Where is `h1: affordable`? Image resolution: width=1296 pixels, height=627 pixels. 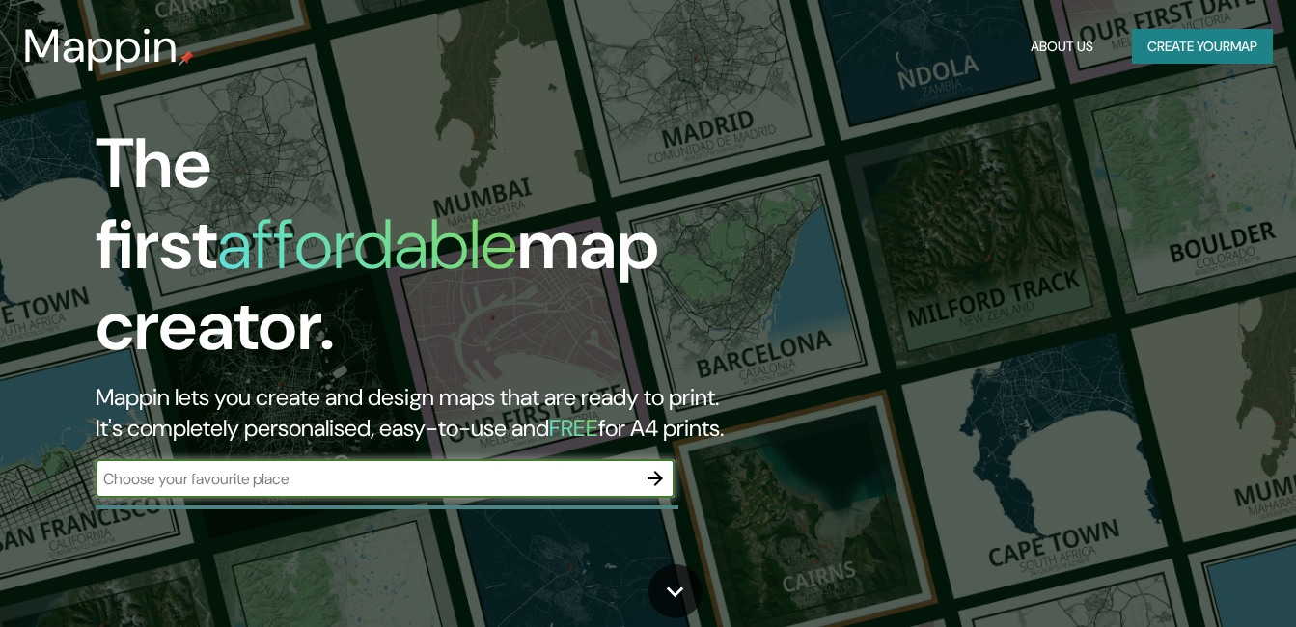 h1: affordable is located at coordinates (367, 244).